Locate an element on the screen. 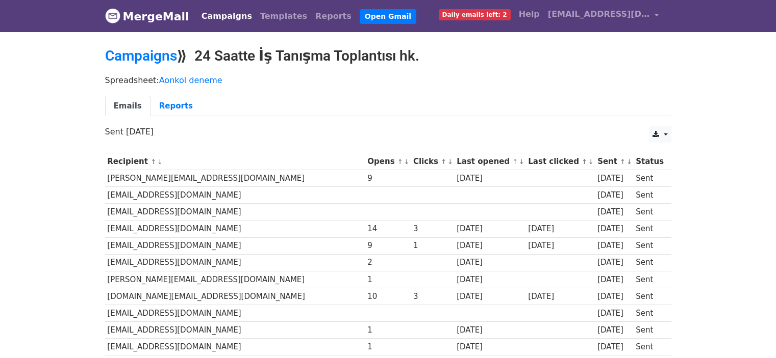 Image resolution: width=776 pixels, height=358 pixels. div: 10 is located at coordinates (388, 297).